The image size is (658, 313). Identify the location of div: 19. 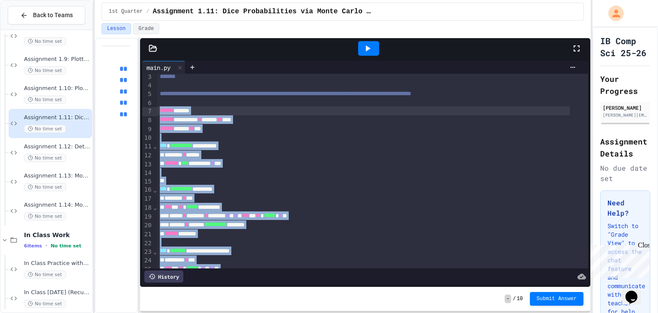
(147, 217).